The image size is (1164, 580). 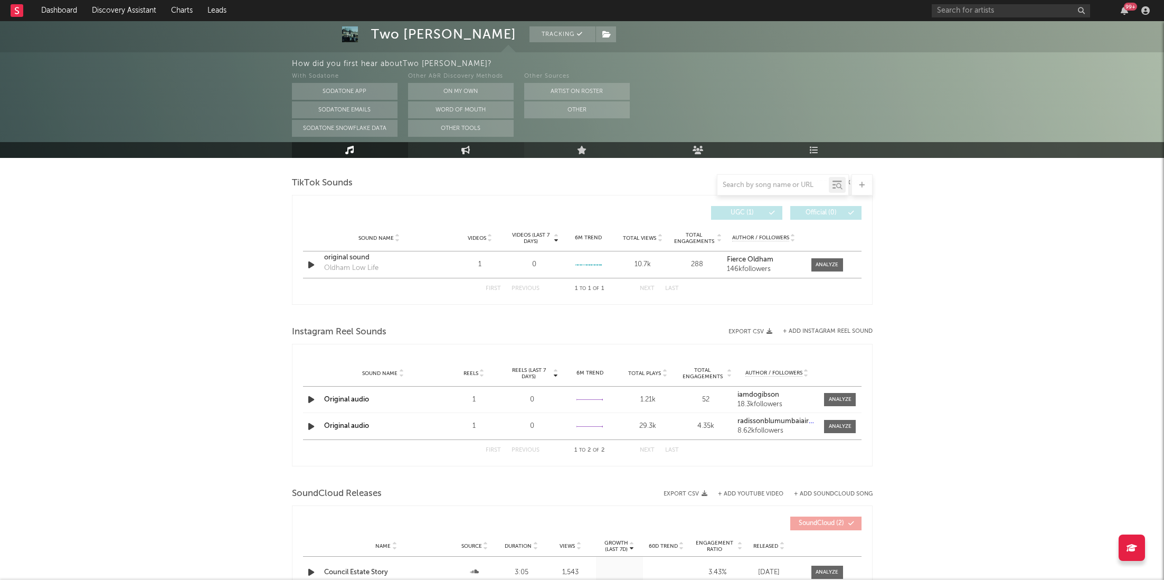 I want to click on div: 1,543, so click(x=570, y=572).